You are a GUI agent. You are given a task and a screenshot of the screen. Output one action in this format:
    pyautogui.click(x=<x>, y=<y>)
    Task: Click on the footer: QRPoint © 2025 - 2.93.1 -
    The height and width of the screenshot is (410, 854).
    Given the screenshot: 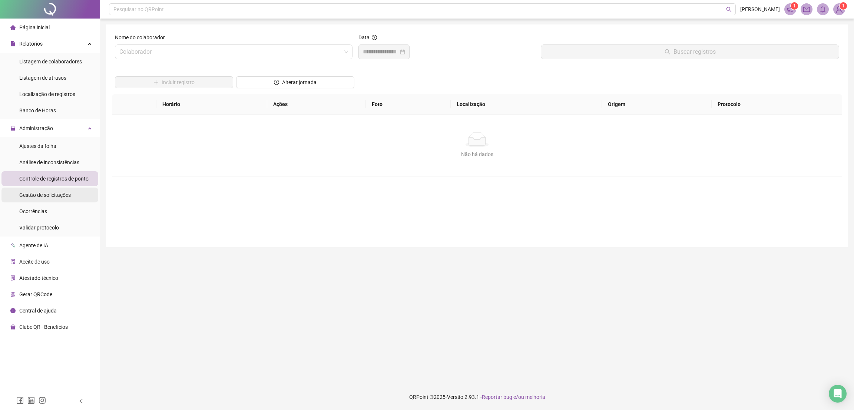 What is the action you would take?
    pyautogui.click(x=477, y=397)
    